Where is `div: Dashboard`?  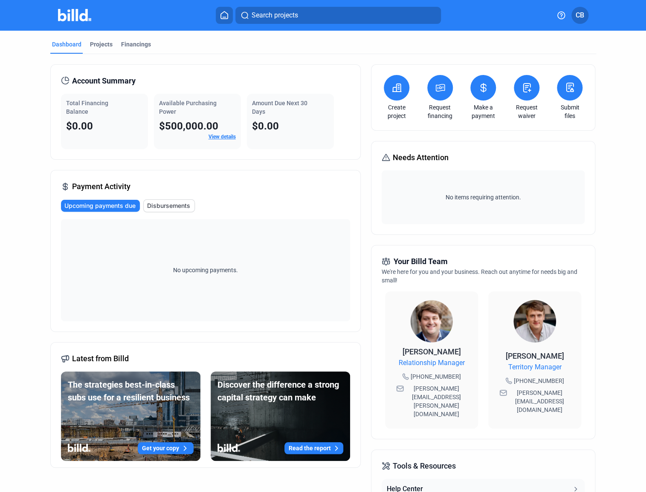 div: Dashboard is located at coordinates (67, 44).